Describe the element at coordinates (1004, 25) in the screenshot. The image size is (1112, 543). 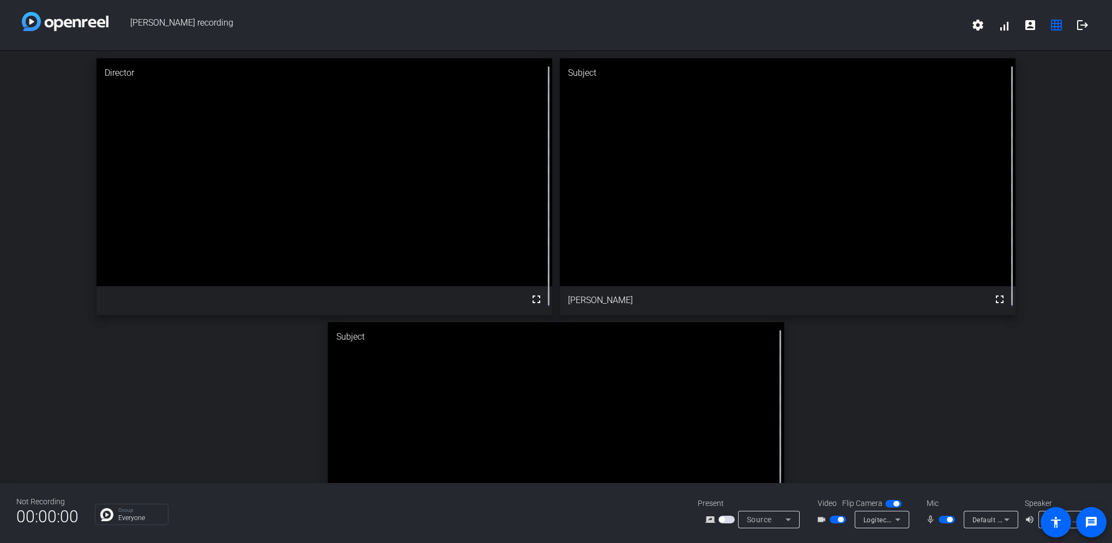
I see `button: signal_cellular_alt` at that location.